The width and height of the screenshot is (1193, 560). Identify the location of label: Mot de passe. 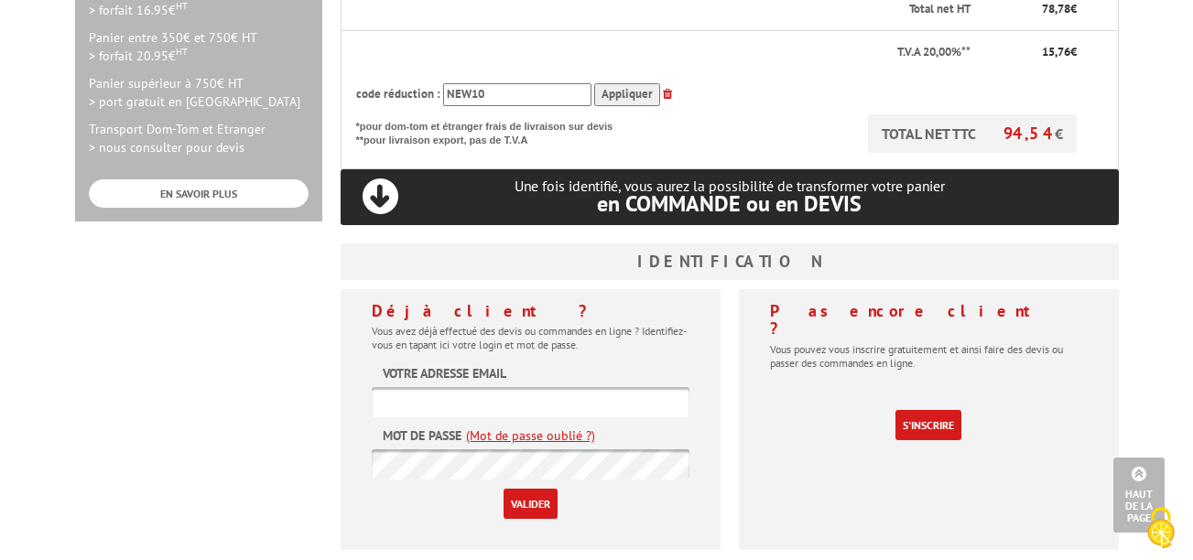
(422, 436).